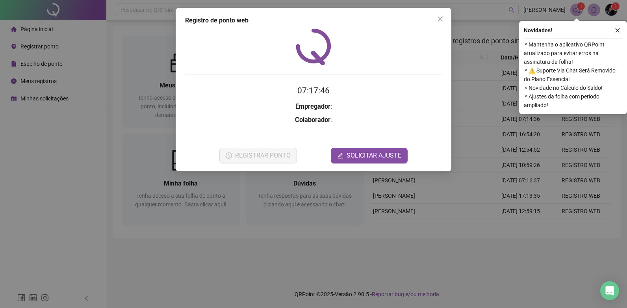  What do you see at coordinates (573, 75) in the screenshot?
I see `span: ⚬ ⚠️ Suporte Via Chat Será Removido do Plano Essencial` at bounding box center [573, 75].